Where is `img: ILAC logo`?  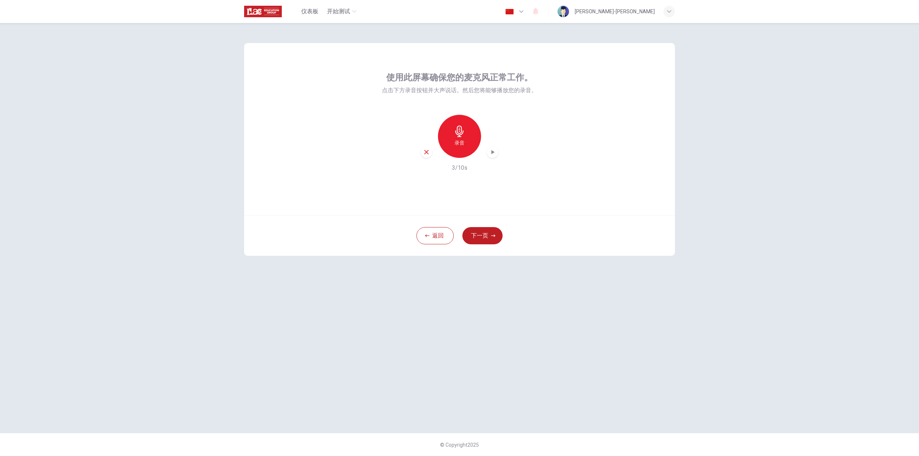 img: ILAC logo is located at coordinates (263, 11).